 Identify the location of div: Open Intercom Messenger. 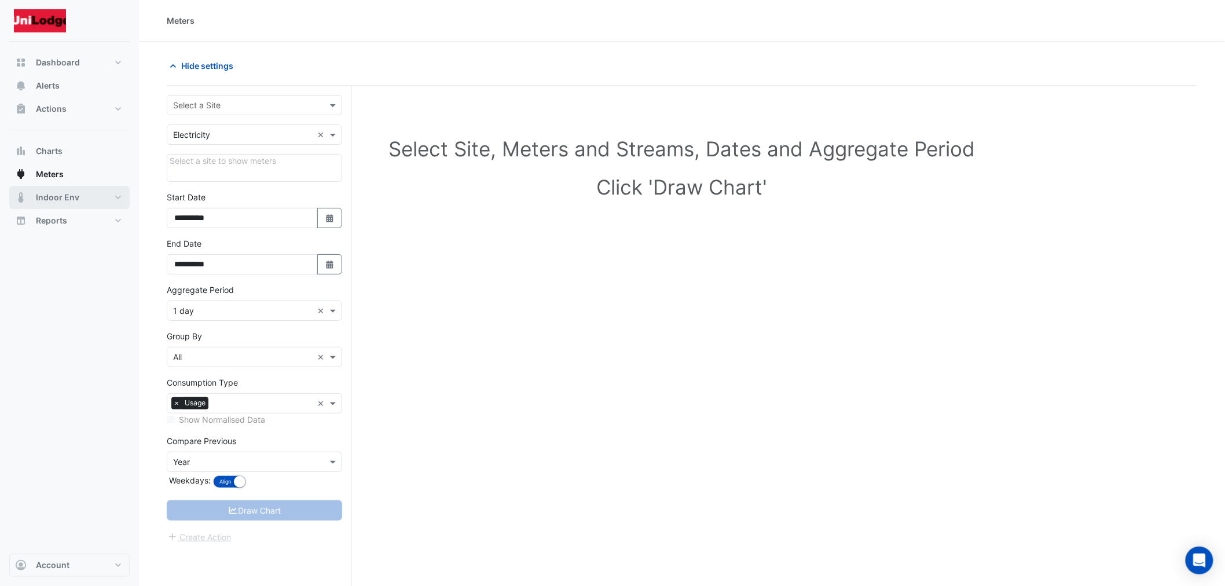
(1200, 560).